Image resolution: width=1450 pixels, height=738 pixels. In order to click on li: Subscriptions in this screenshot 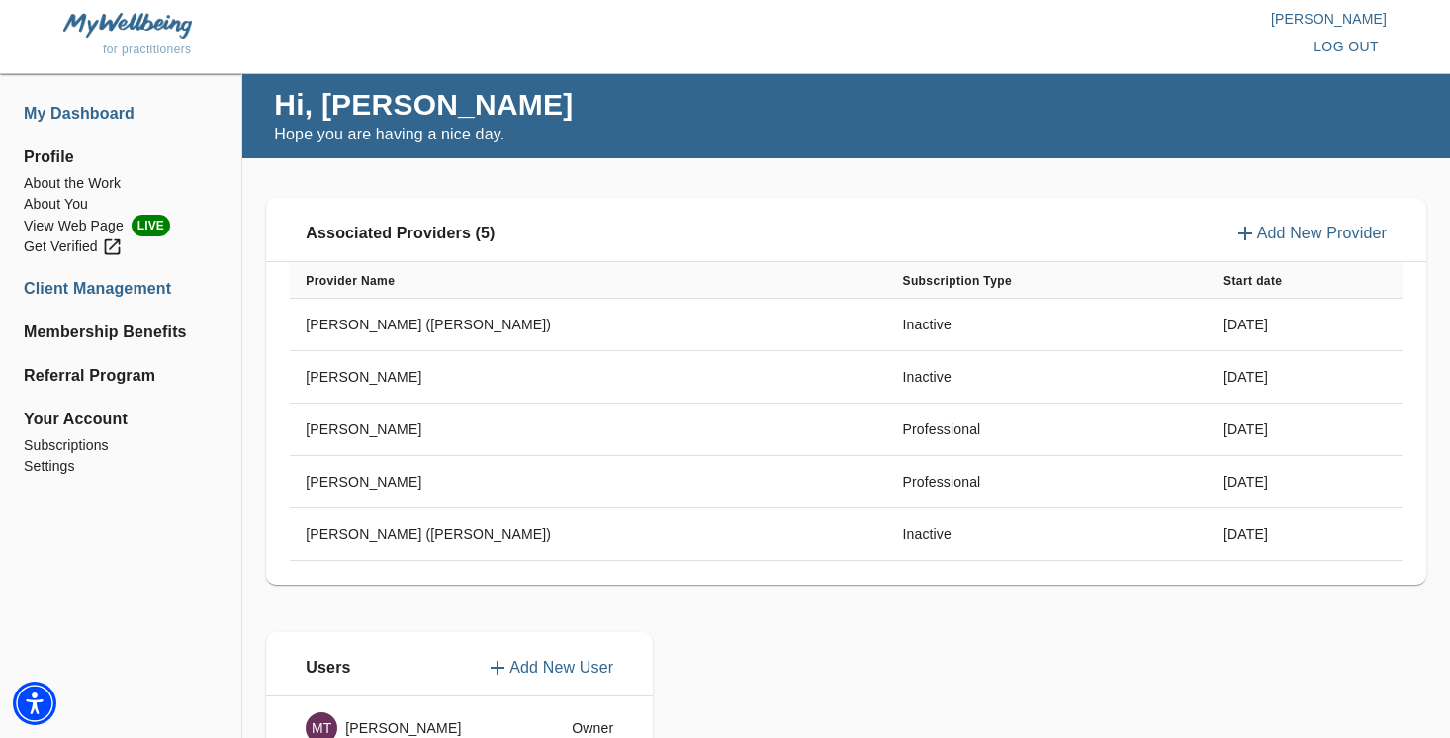, I will do `click(121, 445)`.